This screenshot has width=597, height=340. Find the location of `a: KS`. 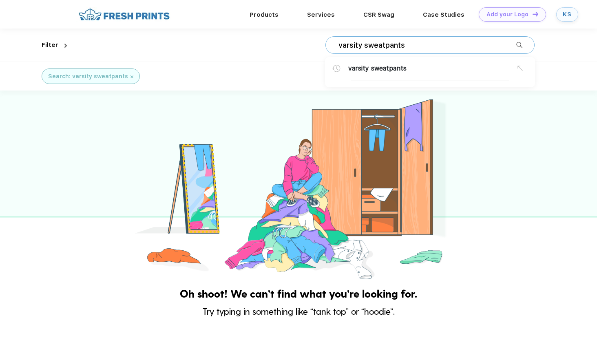

a: KS is located at coordinates (568, 14).